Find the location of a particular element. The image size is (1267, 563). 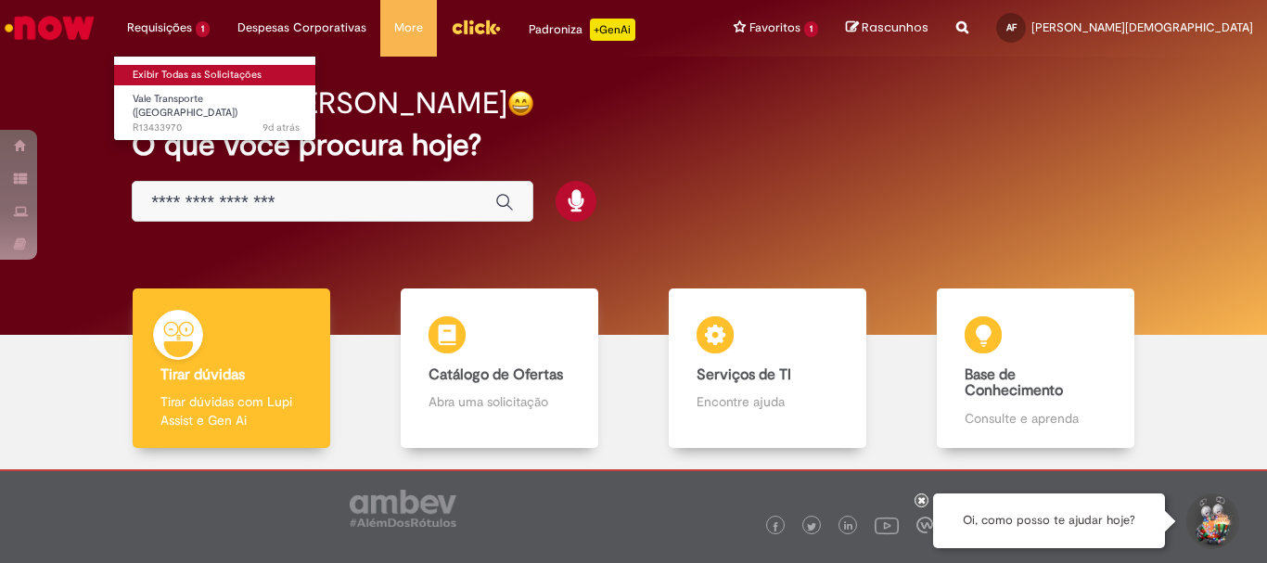

b: Catálogo de Ofertas is located at coordinates (495, 375).